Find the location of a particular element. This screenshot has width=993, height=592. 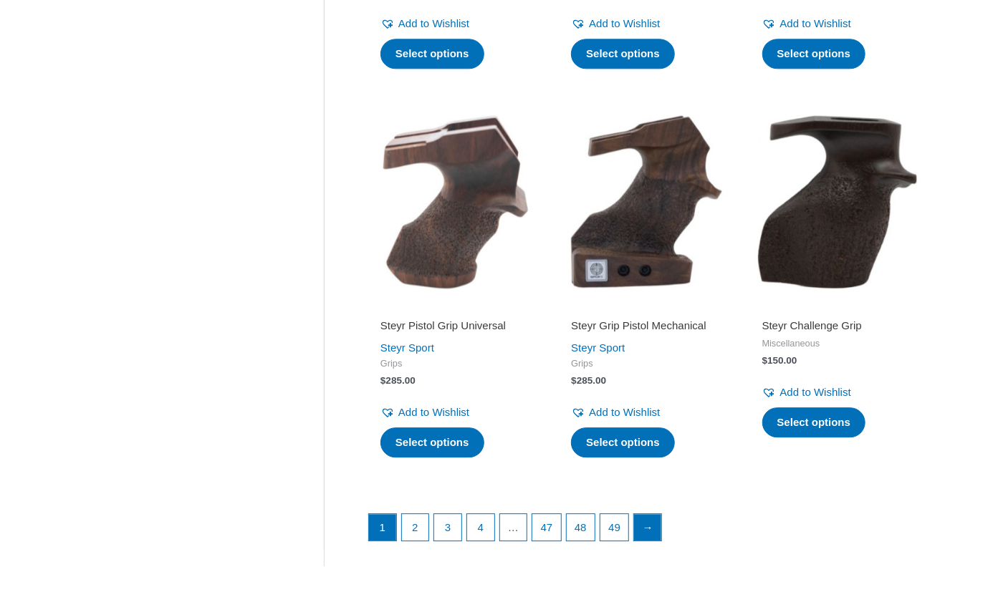

nav: Product Pagination is located at coordinates (646, 531).